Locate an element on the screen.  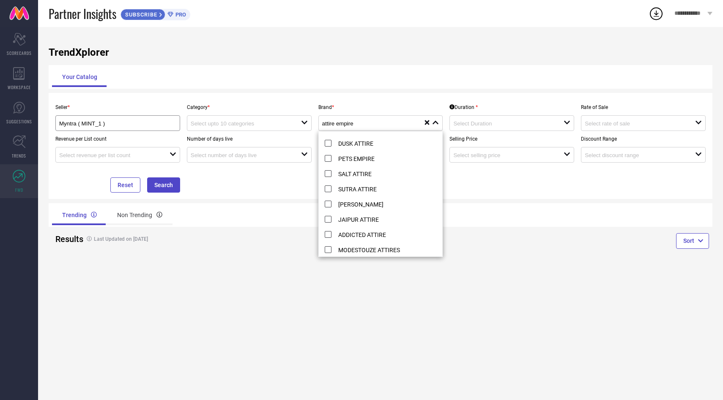
span: Partner Insights is located at coordinates (82, 14).